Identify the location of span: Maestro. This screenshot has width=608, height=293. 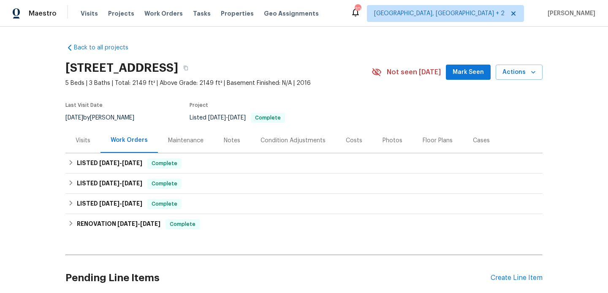
(43, 14).